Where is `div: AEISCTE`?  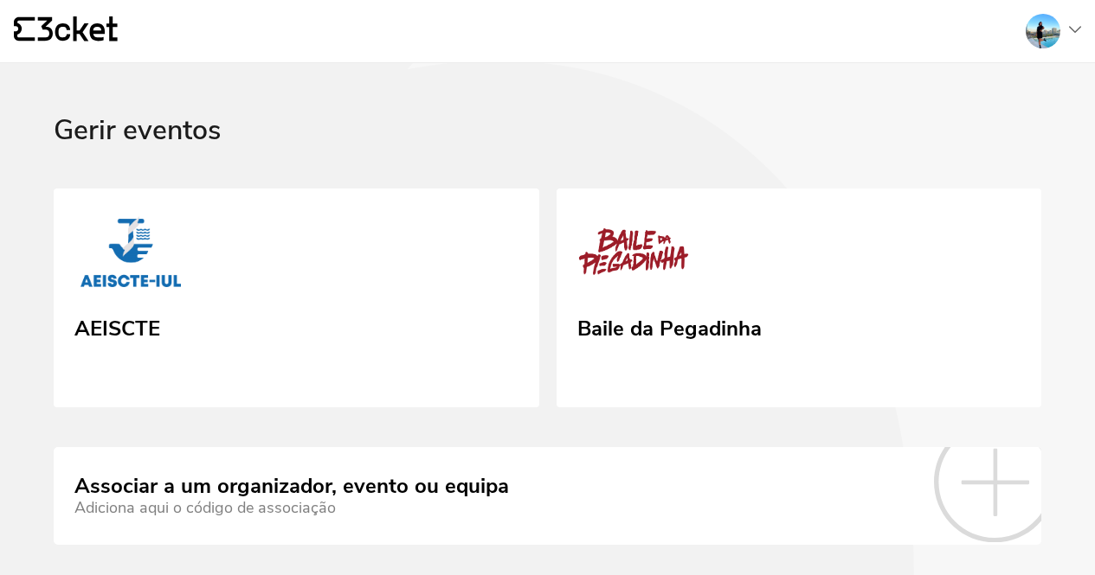
div: AEISCTE is located at coordinates (117, 326).